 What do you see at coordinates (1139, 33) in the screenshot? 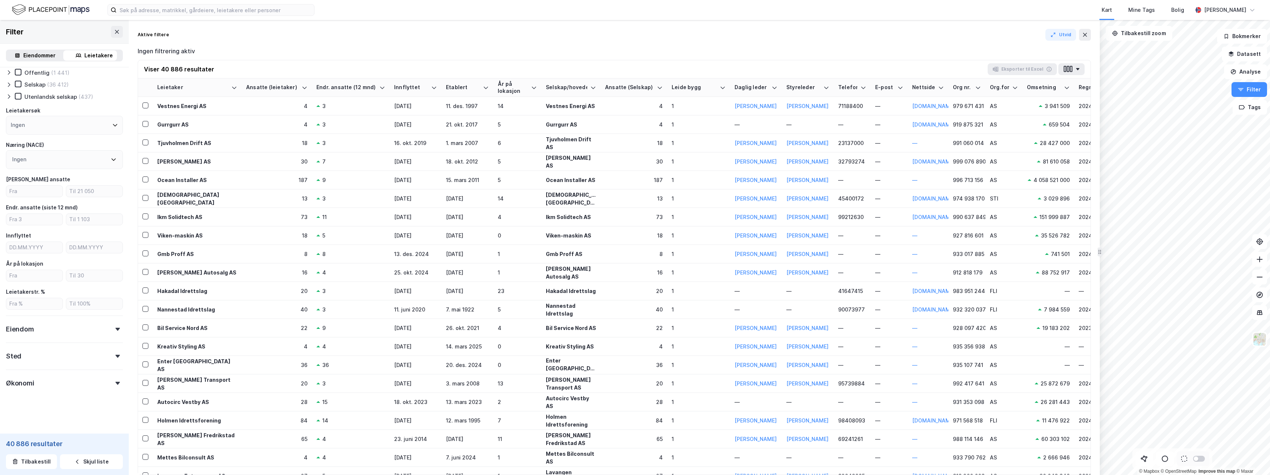
I see `button: Tilbakestill zoom` at bounding box center [1139, 33].